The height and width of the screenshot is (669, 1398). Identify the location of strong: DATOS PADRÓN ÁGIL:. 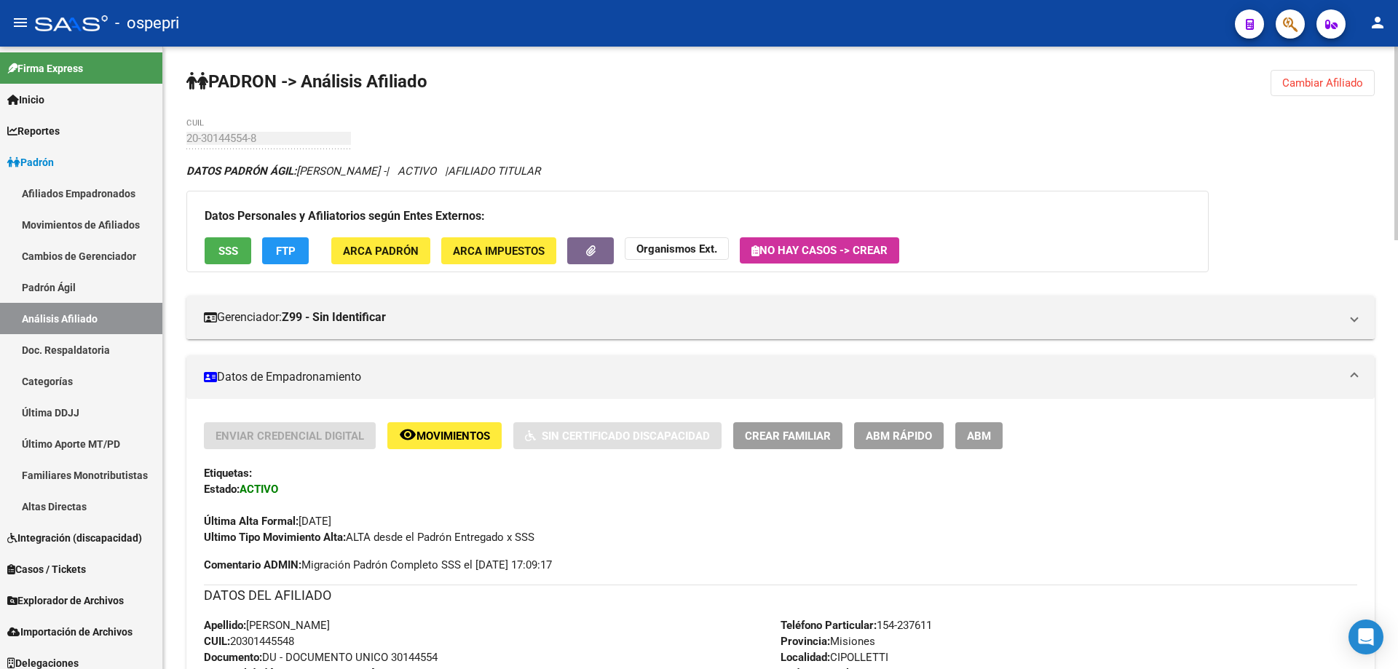
(241, 171).